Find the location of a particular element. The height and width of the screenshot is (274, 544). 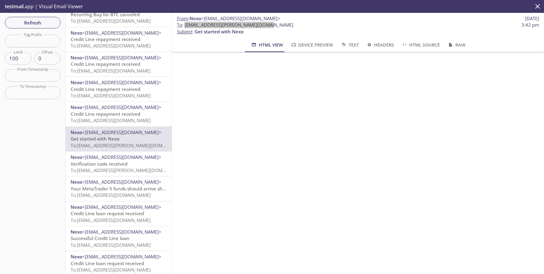

span: HTML Source is located at coordinates (421, 45).